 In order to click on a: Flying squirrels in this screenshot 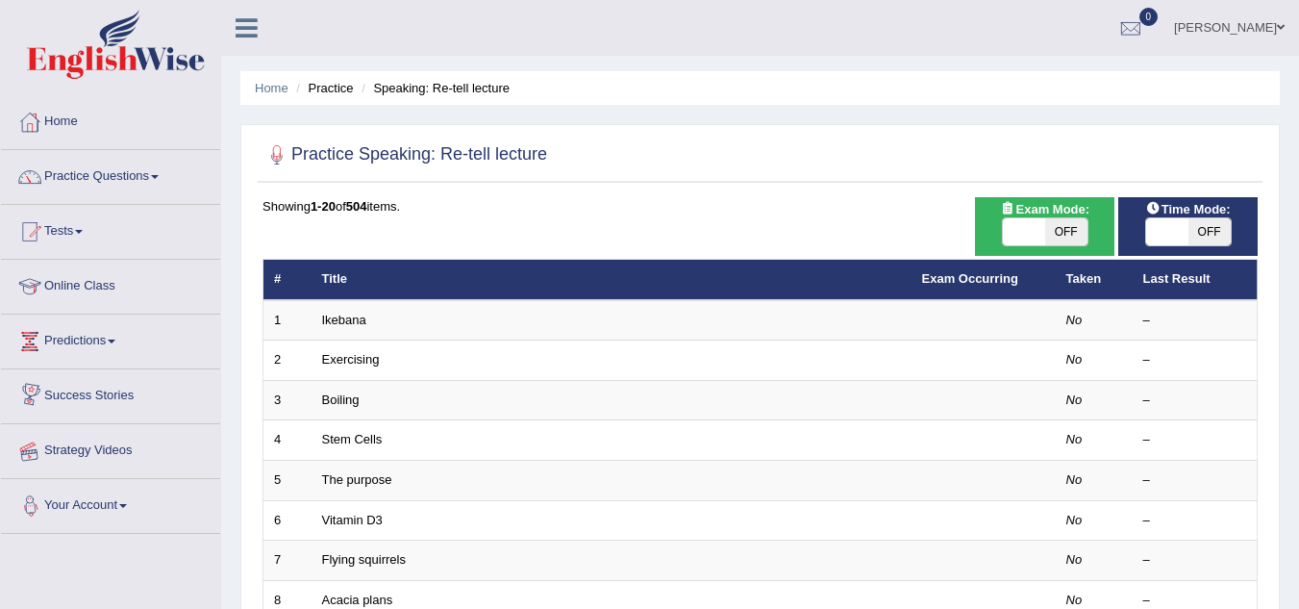, I will do `click(363, 559)`.